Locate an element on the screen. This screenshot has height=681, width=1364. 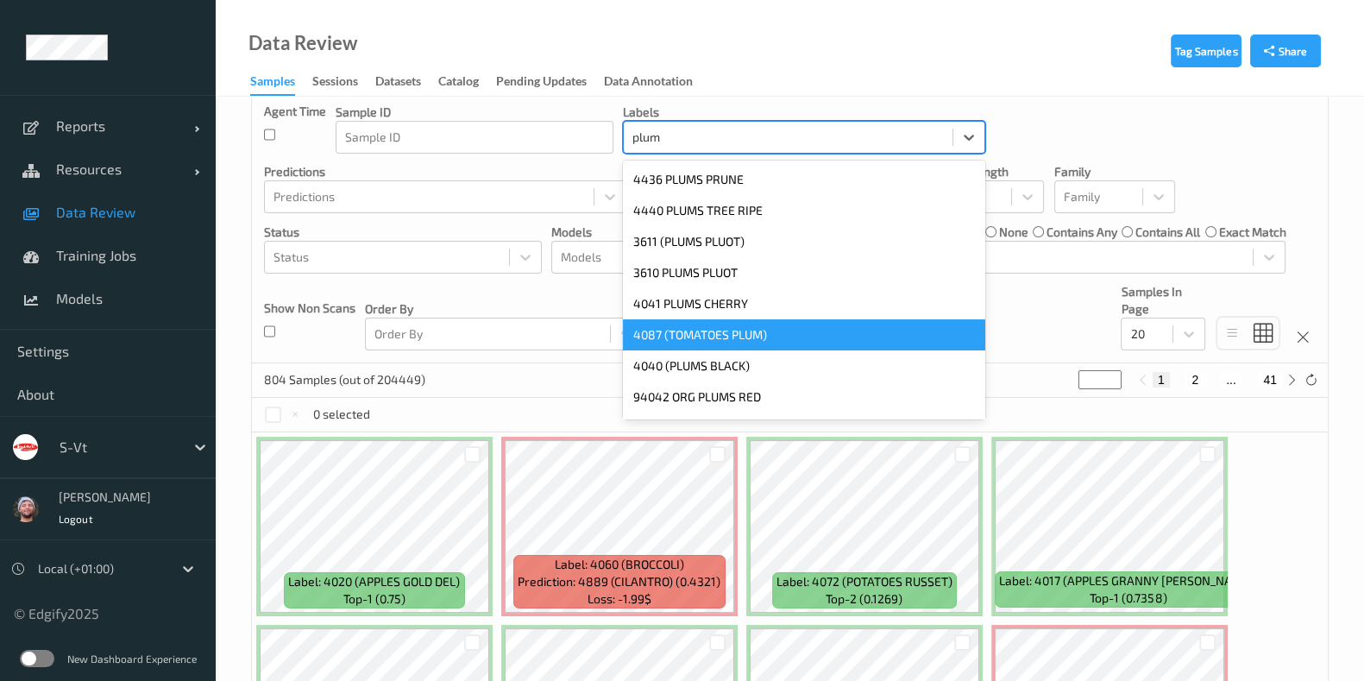
div: Data Review is located at coordinates (303, 43).